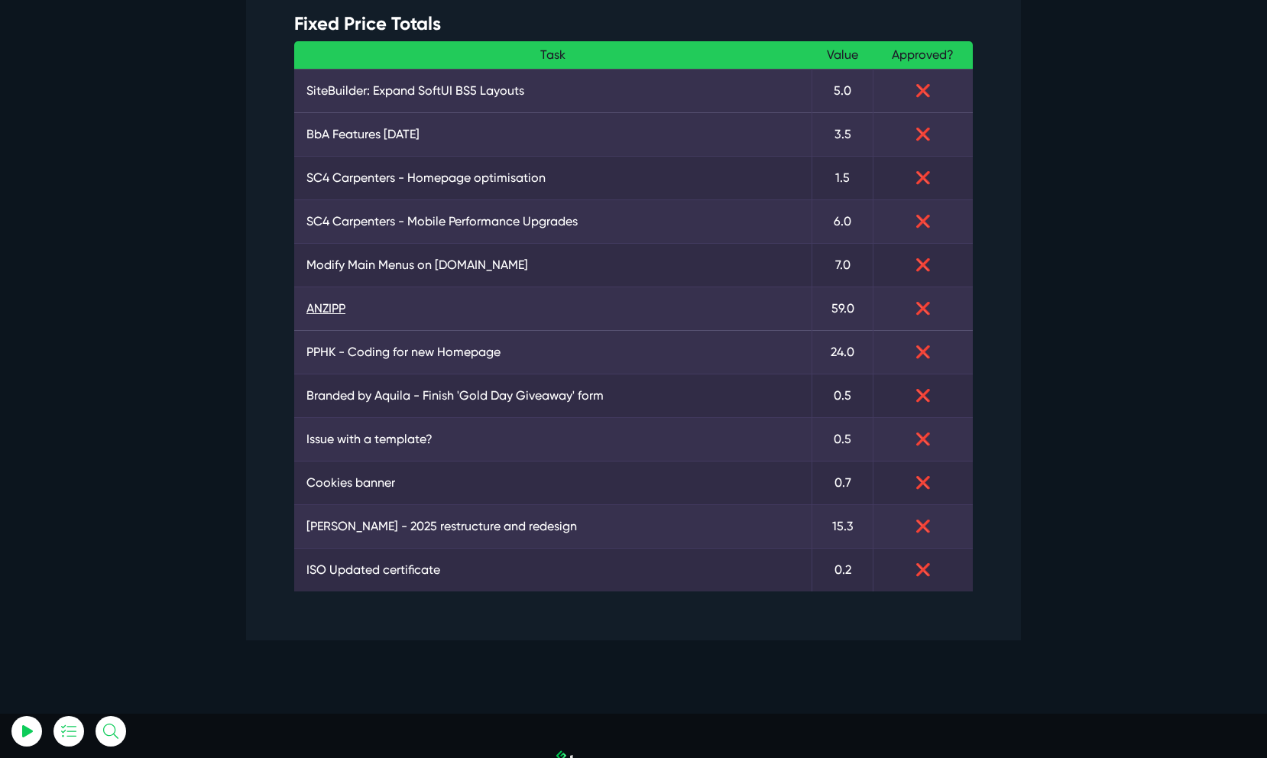 This screenshot has width=1267, height=758. What do you see at coordinates (843, 221) in the screenshot?
I see `td: 6.0` at bounding box center [843, 221].